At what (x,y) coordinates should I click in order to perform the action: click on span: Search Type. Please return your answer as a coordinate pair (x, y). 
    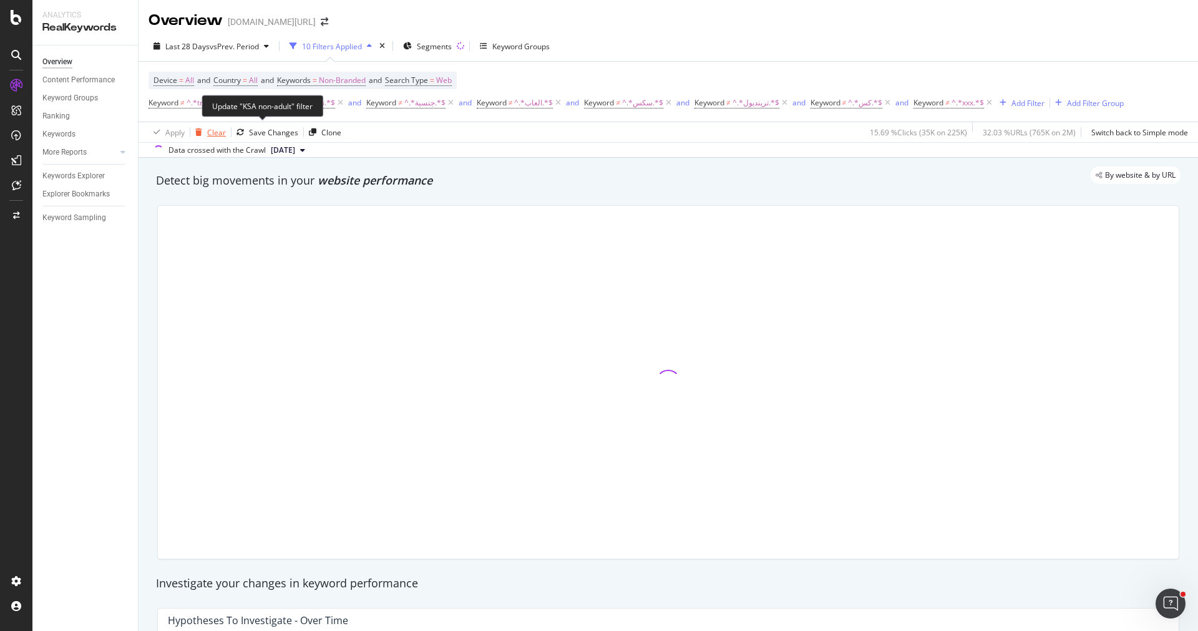
    Looking at the image, I should click on (406, 80).